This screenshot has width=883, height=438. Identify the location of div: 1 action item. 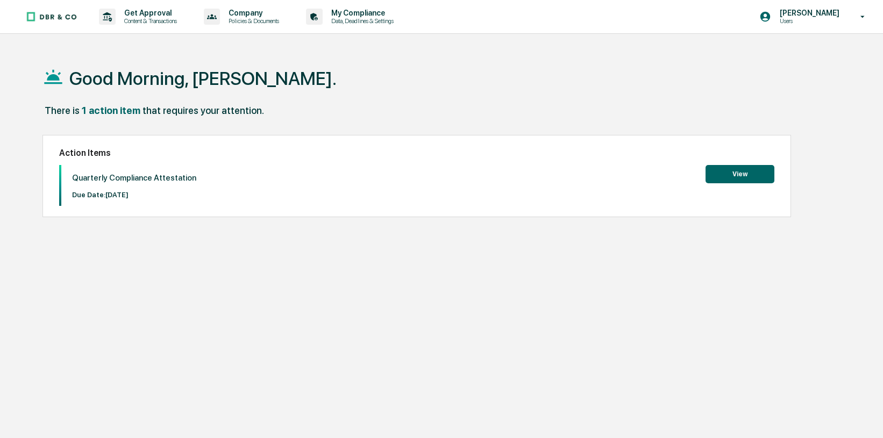
(111, 110).